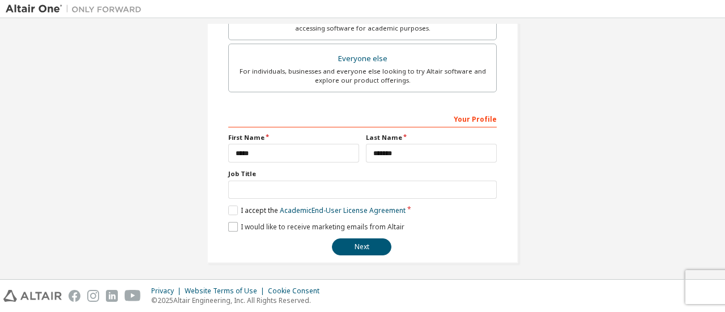 This screenshot has width=725, height=312. I want to click on p: © 2025 Altair Engineering, Inc. All Rights Reserved., so click(239, 300).